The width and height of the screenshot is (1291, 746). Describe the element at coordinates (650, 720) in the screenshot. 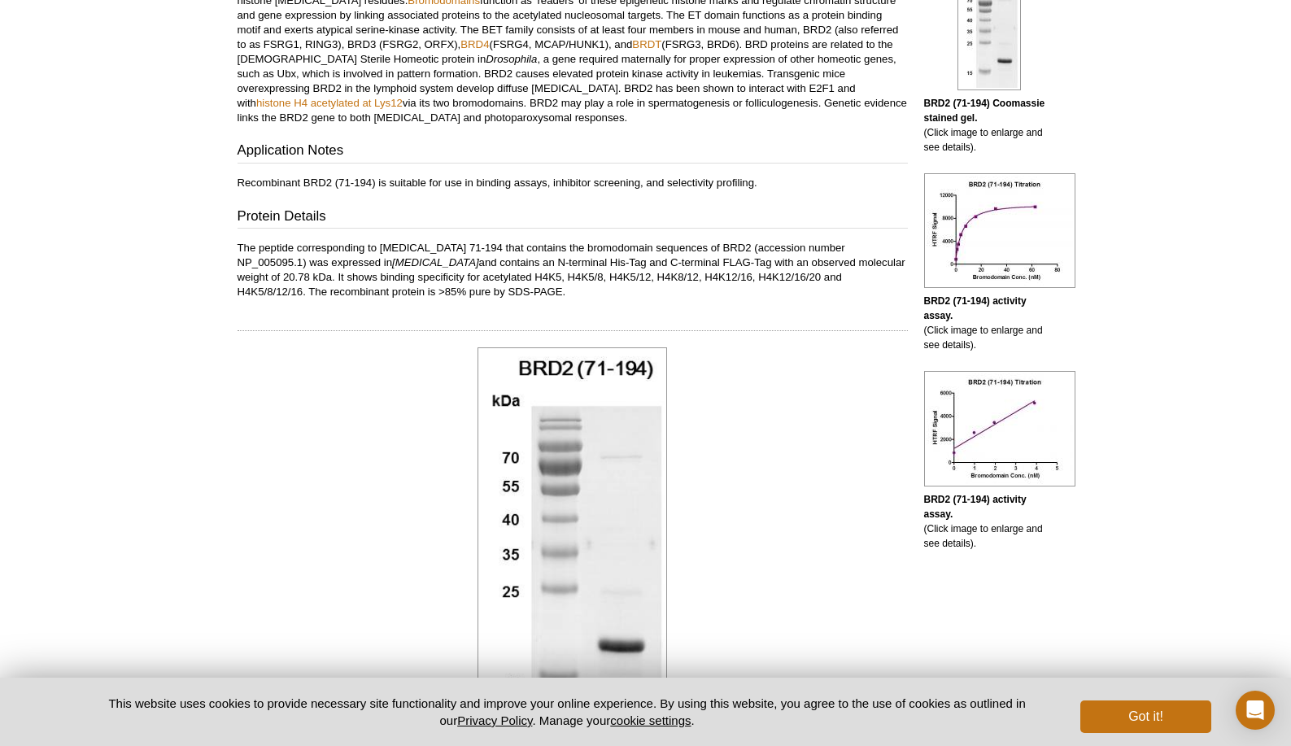

I see `button: cookie settings` at that location.